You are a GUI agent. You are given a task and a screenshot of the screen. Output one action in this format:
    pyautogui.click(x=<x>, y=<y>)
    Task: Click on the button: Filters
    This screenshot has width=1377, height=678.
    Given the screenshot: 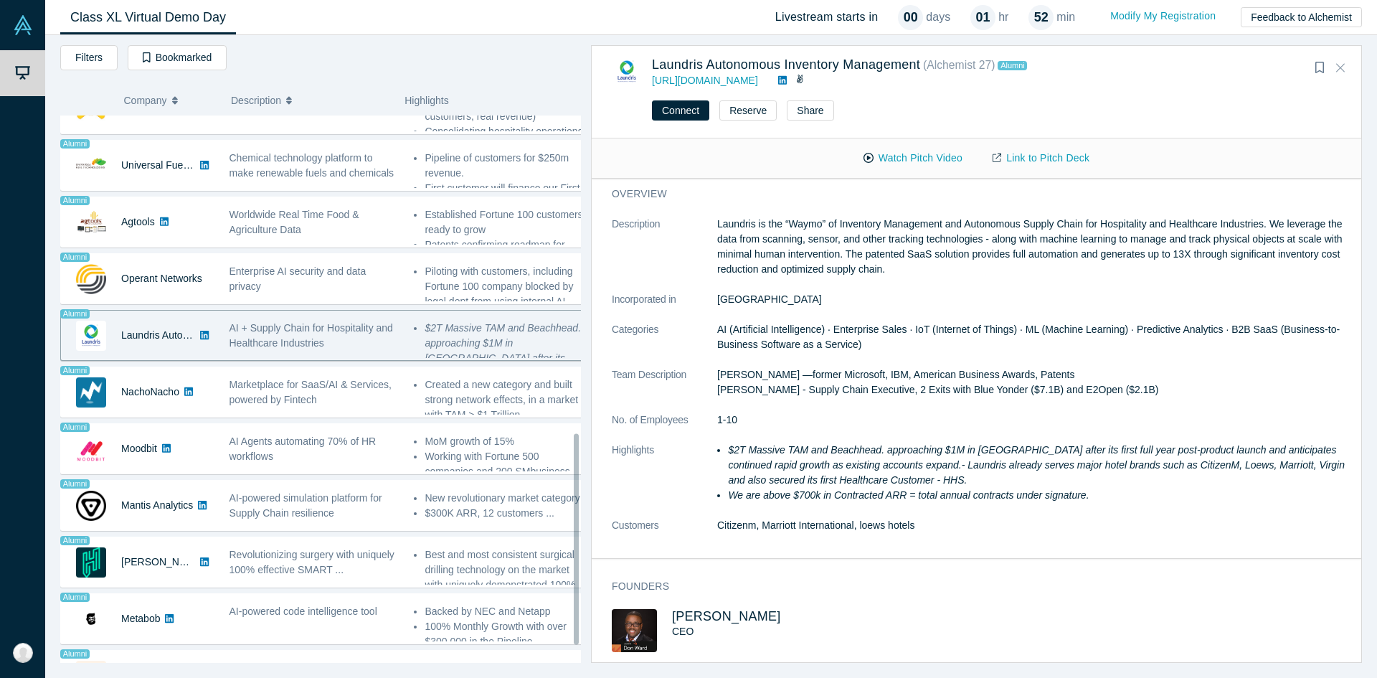 What is the action you would take?
    pyautogui.click(x=89, y=57)
    